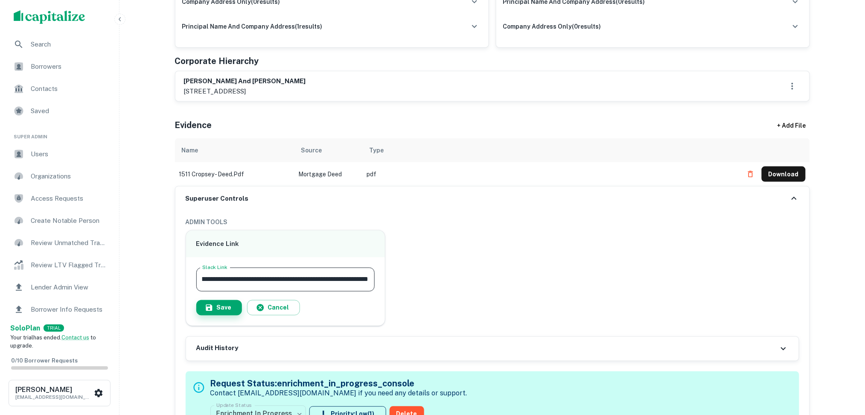 The height and width of the screenshot is (415, 865). Describe the element at coordinates (25, 328) in the screenshot. I see `a: SoloPlan` at that location.